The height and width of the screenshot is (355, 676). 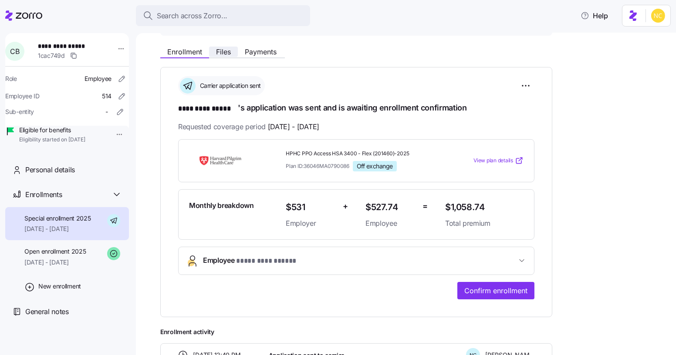 I want to click on span: Special enrollment 2025, so click(x=57, y=219).